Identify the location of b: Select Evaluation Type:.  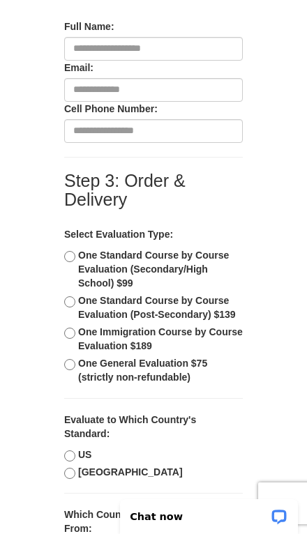
(119, 234).